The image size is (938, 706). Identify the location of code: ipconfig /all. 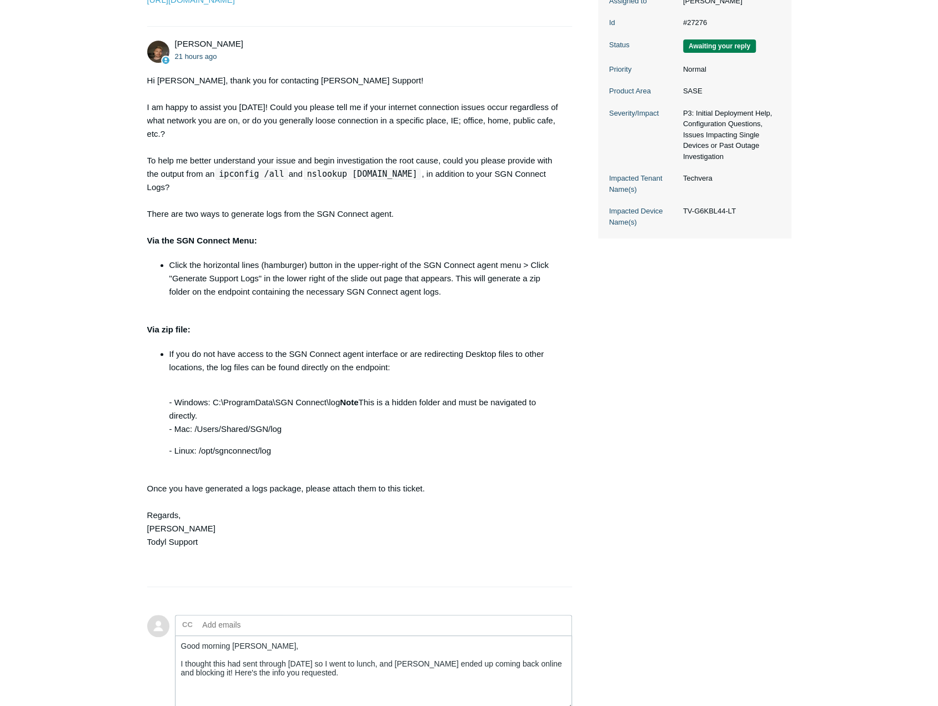
(251, 174).